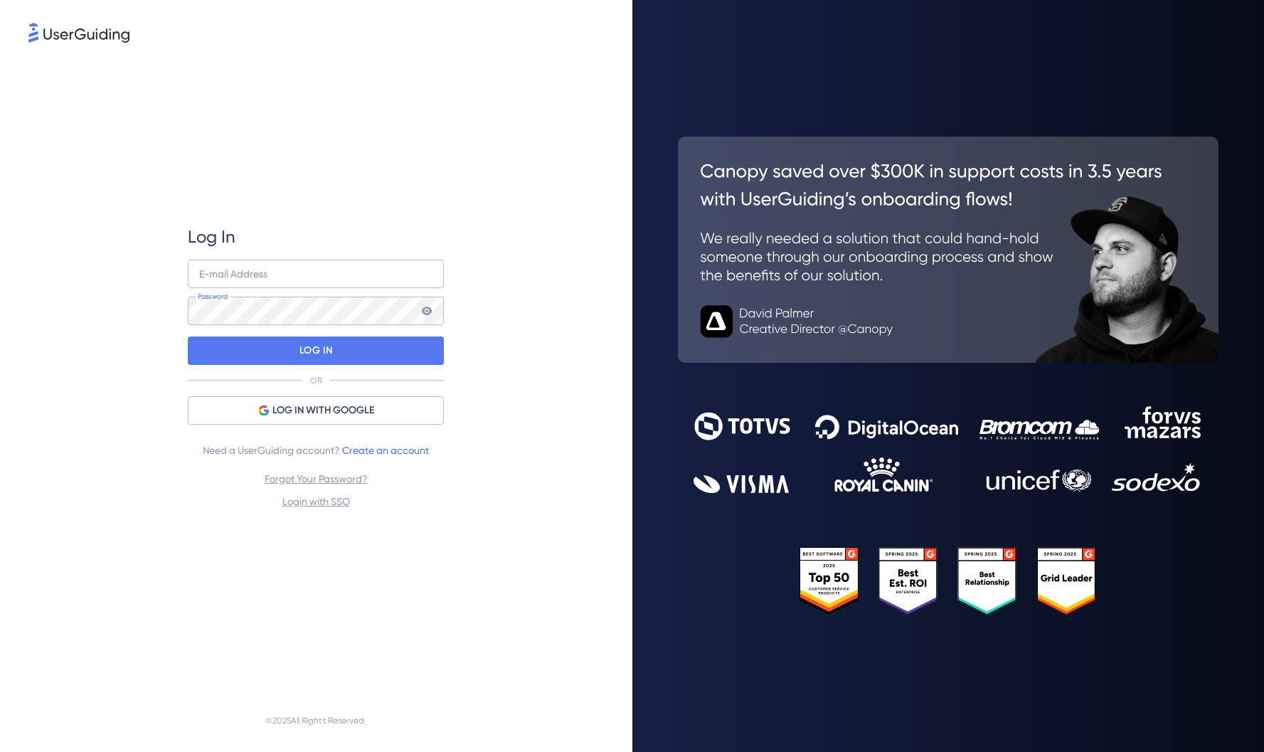 The height and width of the screenshot is (752, 1264). I want to click on img: 8faab4ba6bc7696a72372aa768b0286c.svg, so click(79, 33).